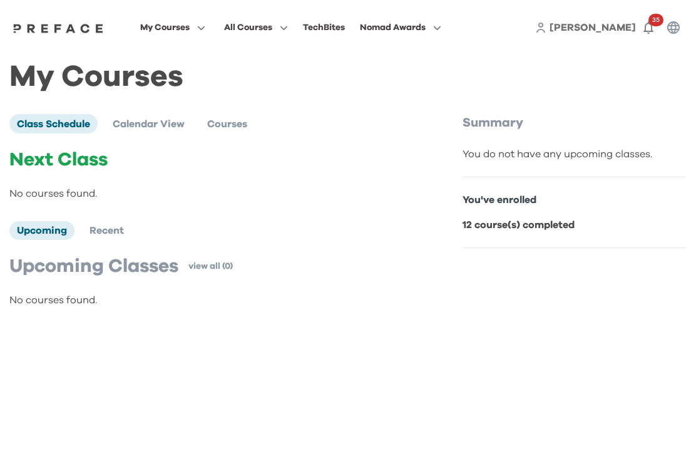 This screenshot has height=458, width=696. Describe the element at coordinates (324, 28) in the screenshot. I see `div: TechBites` at that location.